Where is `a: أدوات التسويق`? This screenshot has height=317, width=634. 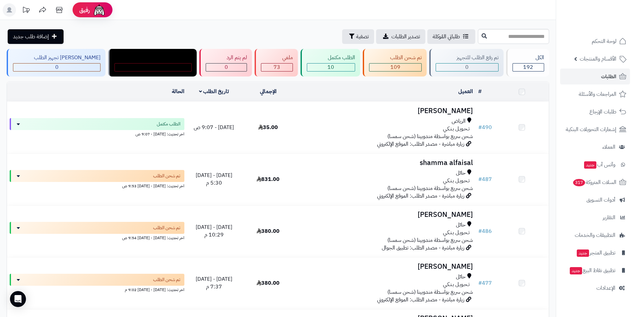
a: أدوات التسويق is located at coordinates (595, 200).